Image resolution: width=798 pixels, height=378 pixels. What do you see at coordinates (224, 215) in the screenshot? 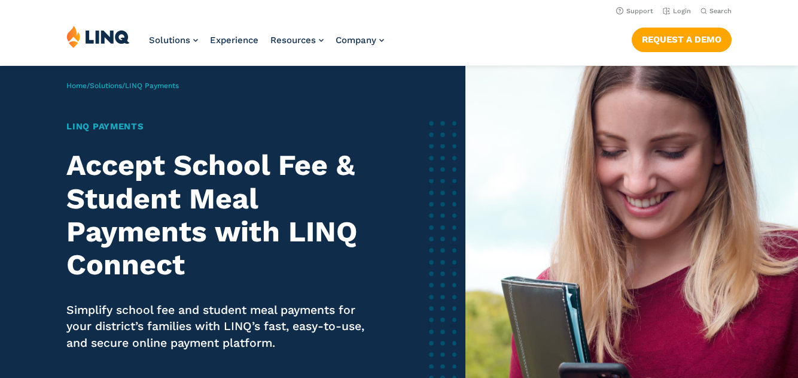
I see `h2: Accept School Fee & Student Meal Payments with LINQ Connect` at bounding box center [224, 215].